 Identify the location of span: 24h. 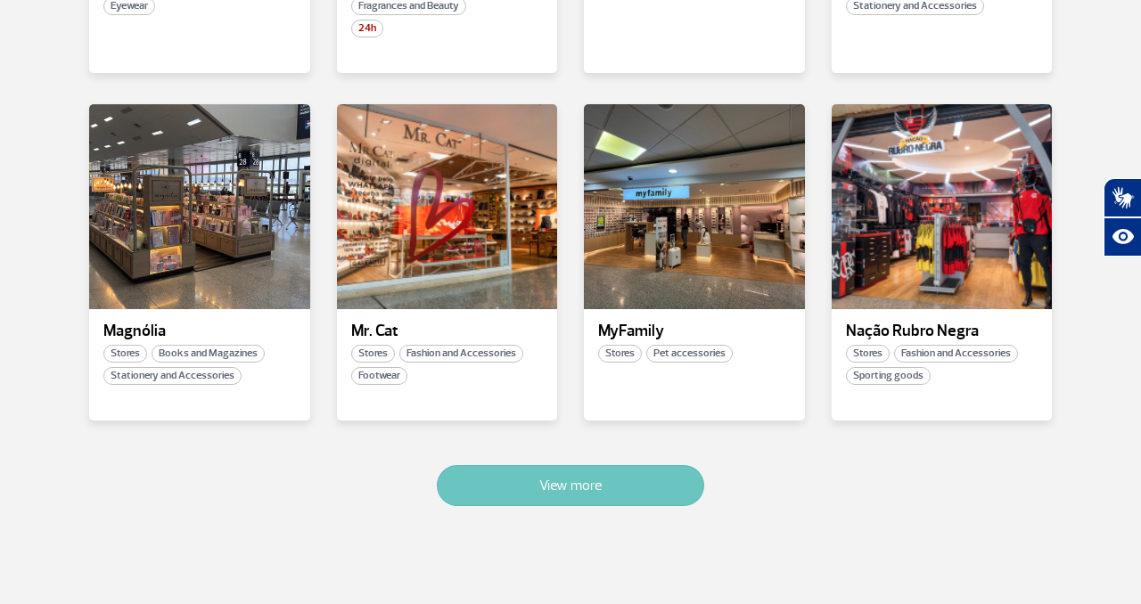
(367, 29).